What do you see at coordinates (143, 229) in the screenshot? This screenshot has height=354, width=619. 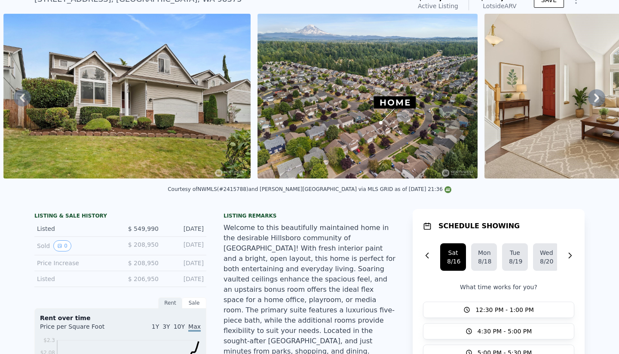 I see `span: $ 549,990` at bounding box center [143, 229].